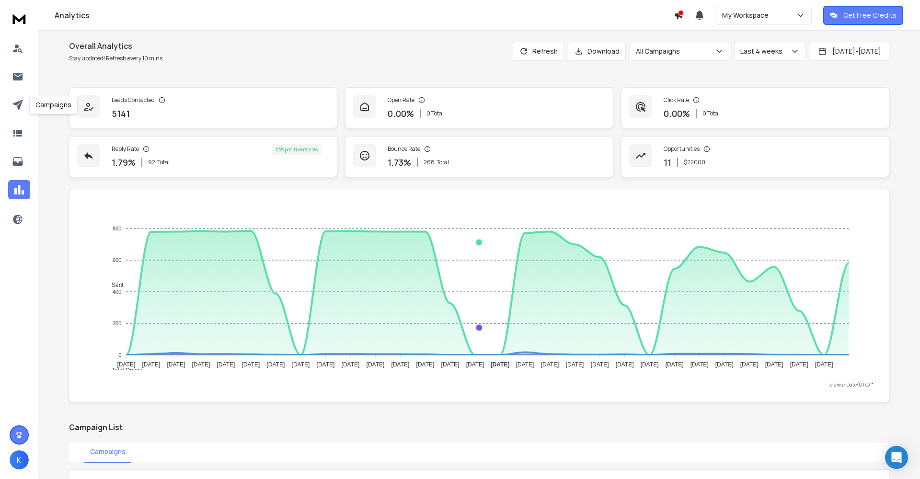  What do you see at coordinates (479, 157) in the screenshot?
I see `a: Bounce Rate1.73%268Total` at bounding box center [479, 157].